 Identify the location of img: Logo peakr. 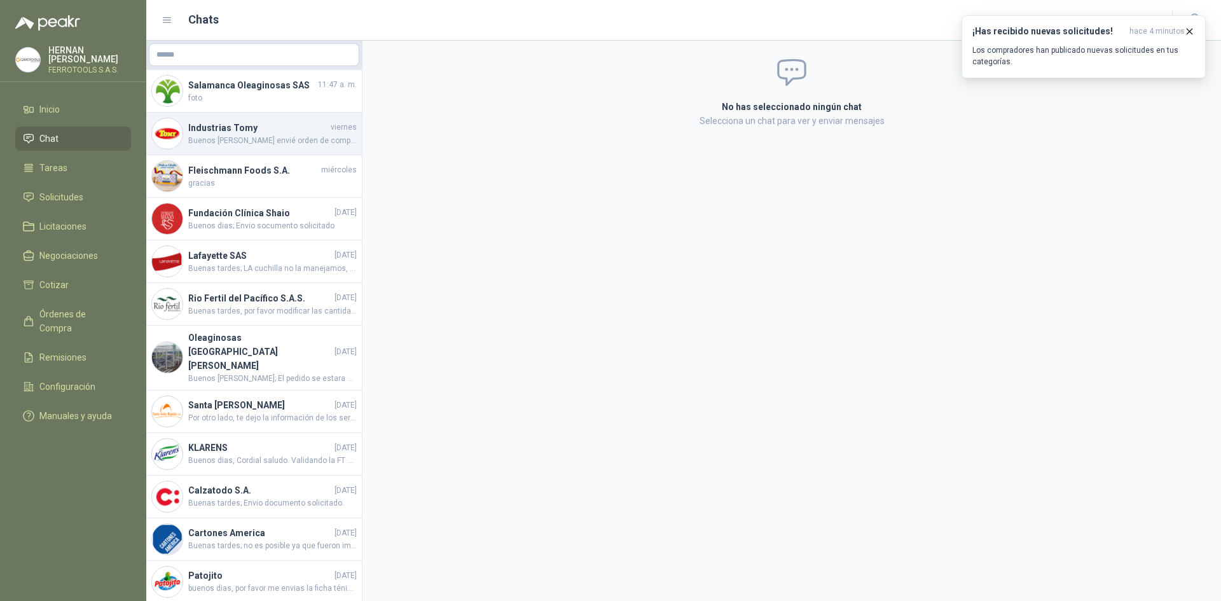
(48, 23).